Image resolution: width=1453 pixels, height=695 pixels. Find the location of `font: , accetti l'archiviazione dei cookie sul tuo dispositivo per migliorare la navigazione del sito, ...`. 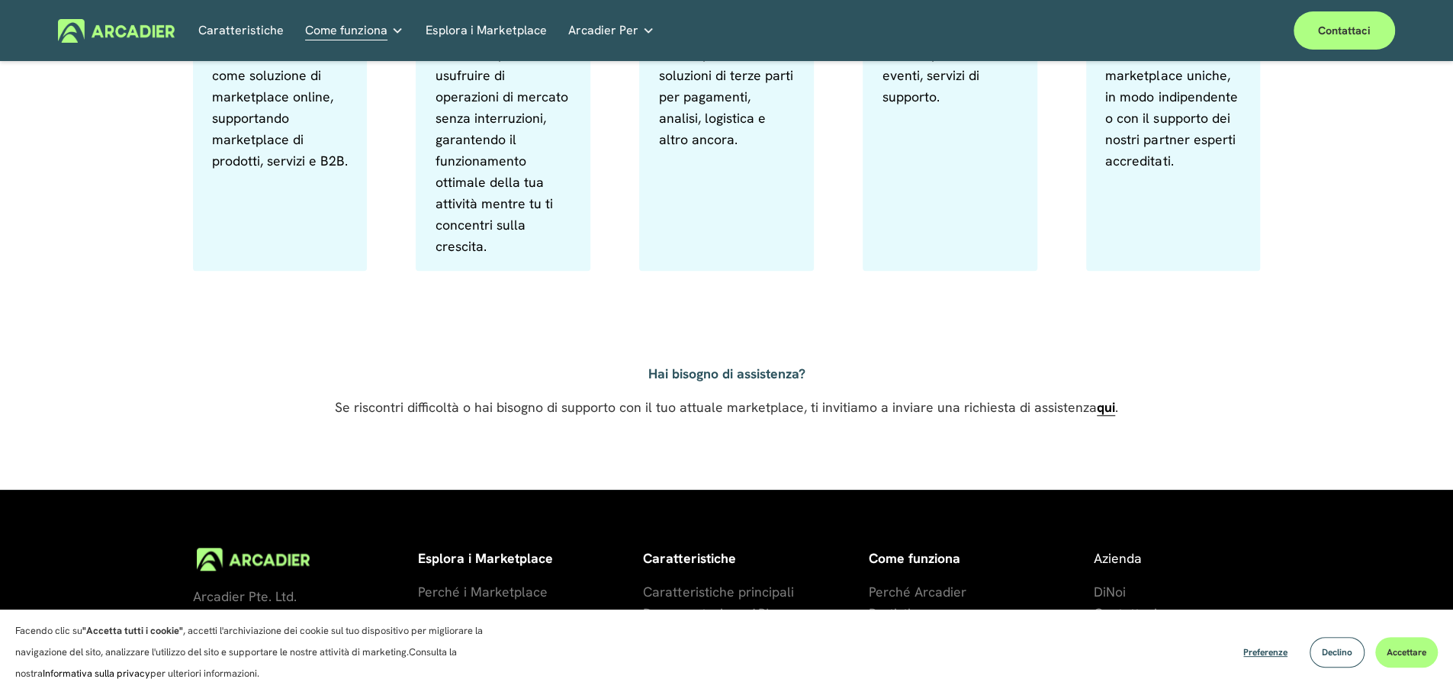

font: , accetti l'archiviazione dei cookie sul tuo dispositivo per migliorare la navigazione del sito, ... is located at coordinates (249, 641).